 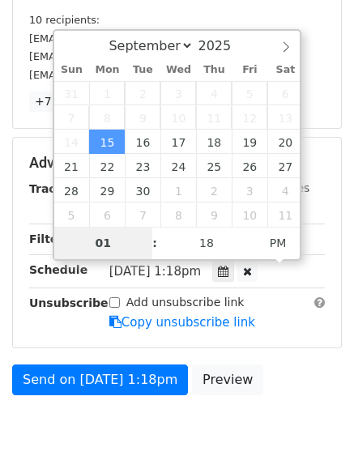 What do you see at coordinates (142, 117) in the screenshot?
I see `span: September 9, 2025` at bounding box center [142, 117].